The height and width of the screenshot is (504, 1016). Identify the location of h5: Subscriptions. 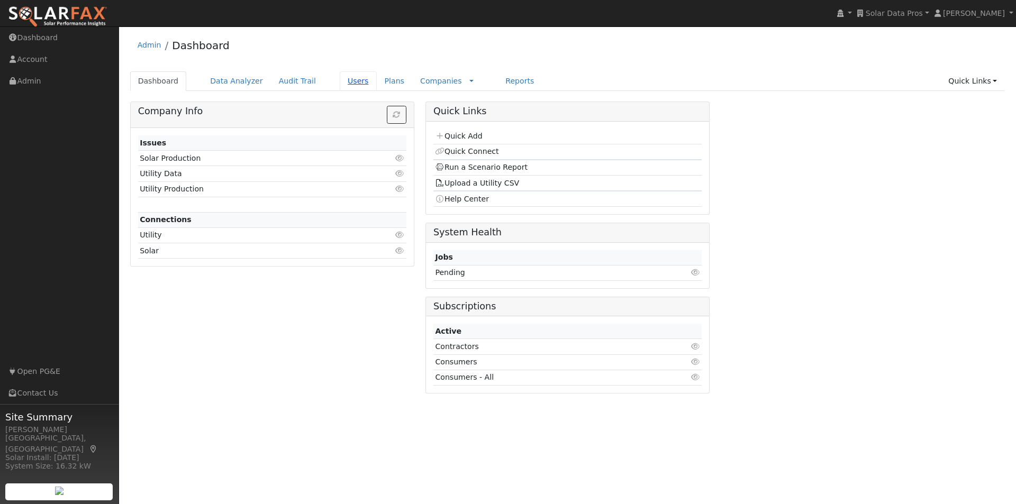
(567, 306).